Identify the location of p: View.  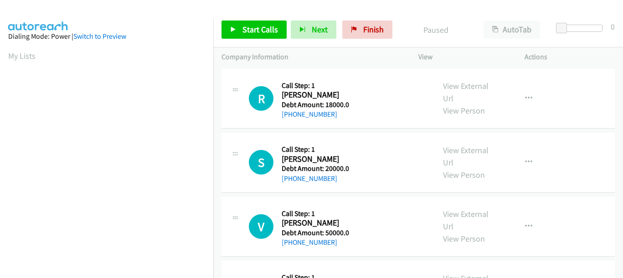
(463, 57).